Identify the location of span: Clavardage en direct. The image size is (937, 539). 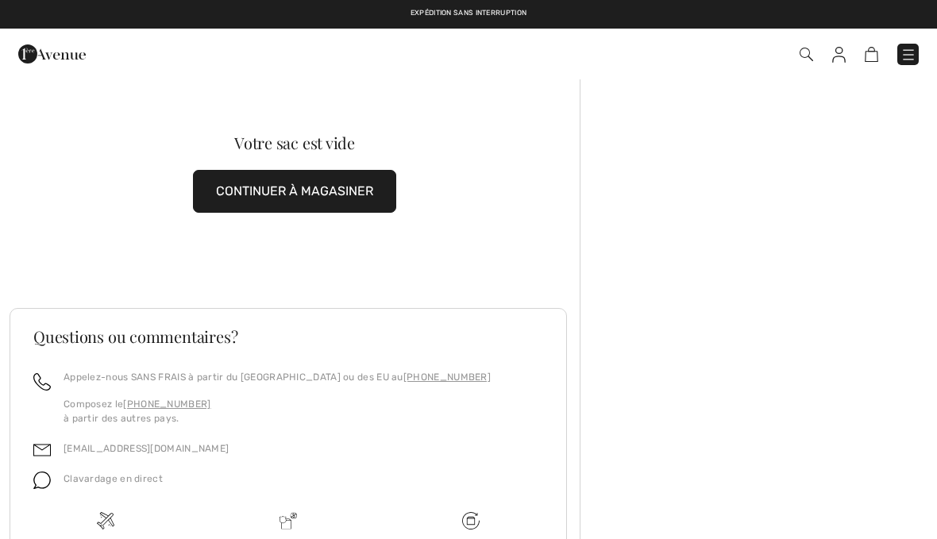
(113, 479).